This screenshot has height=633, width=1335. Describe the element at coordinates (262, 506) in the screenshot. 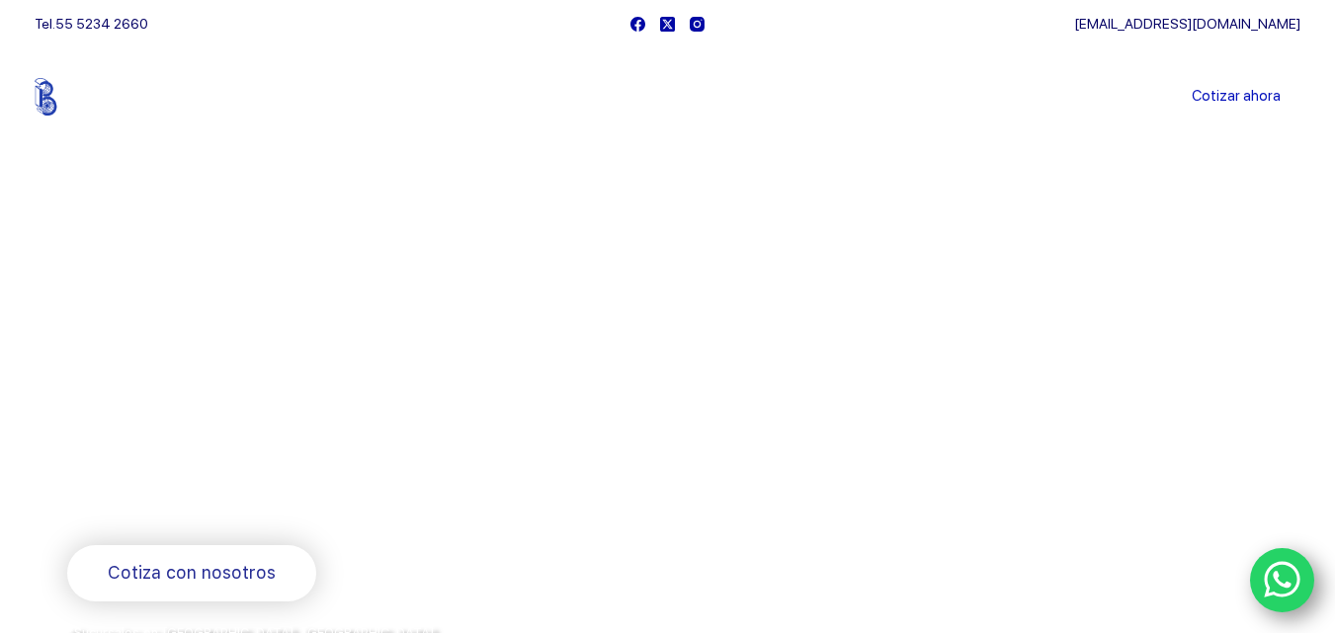

I see `span: Rodamientos y refacciones industriales` at that location.